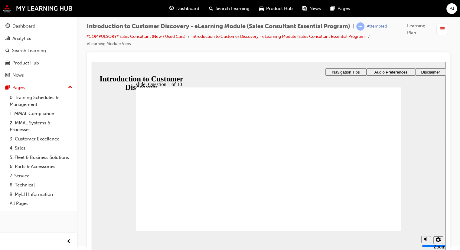  I want to click on a: 4. Sales, so click(41, 148).